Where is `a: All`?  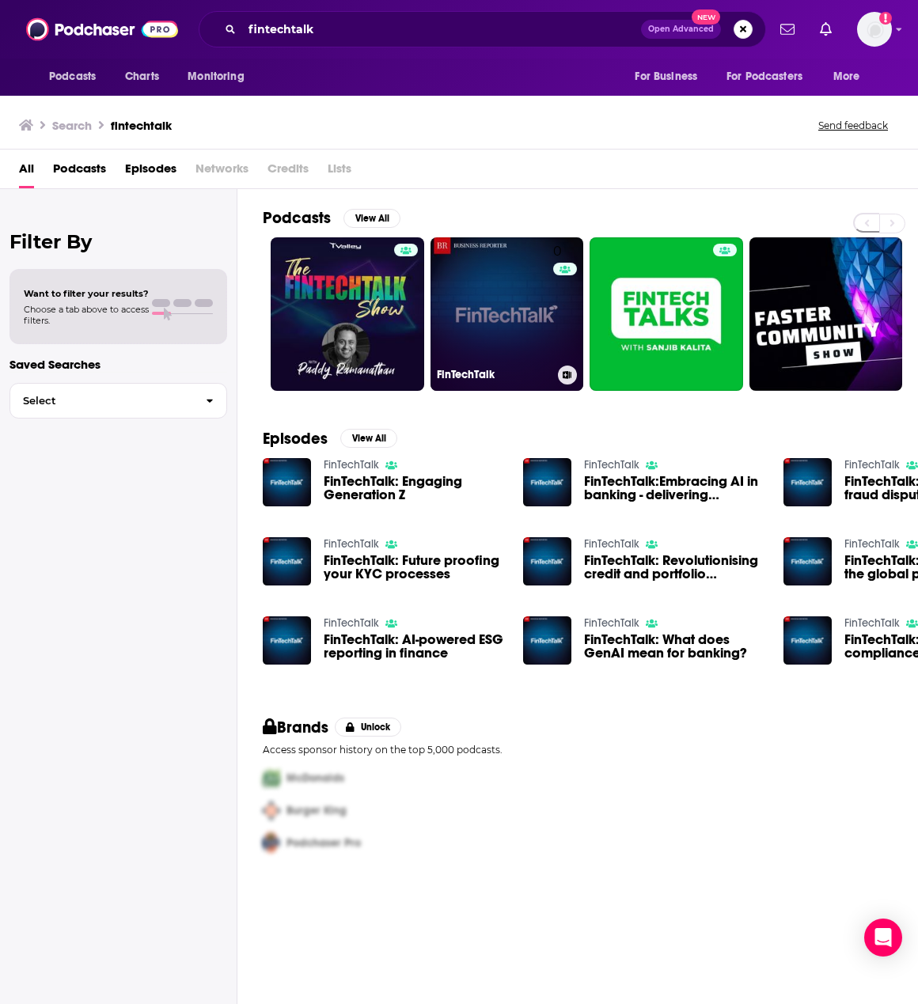
a: All is located at coordinates (26, 172).